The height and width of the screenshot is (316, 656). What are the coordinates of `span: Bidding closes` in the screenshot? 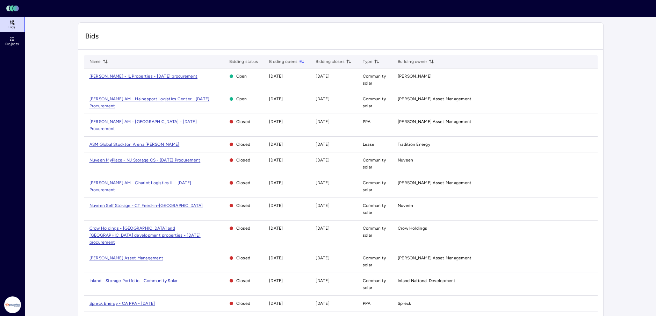 It's located at (334, 62).